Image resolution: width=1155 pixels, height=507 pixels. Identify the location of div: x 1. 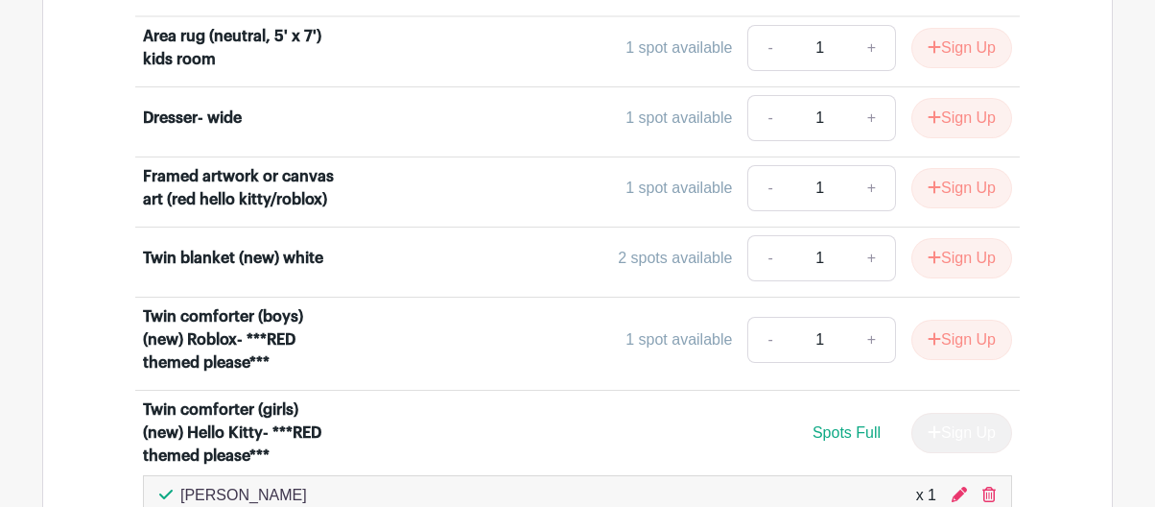
(926, 495).